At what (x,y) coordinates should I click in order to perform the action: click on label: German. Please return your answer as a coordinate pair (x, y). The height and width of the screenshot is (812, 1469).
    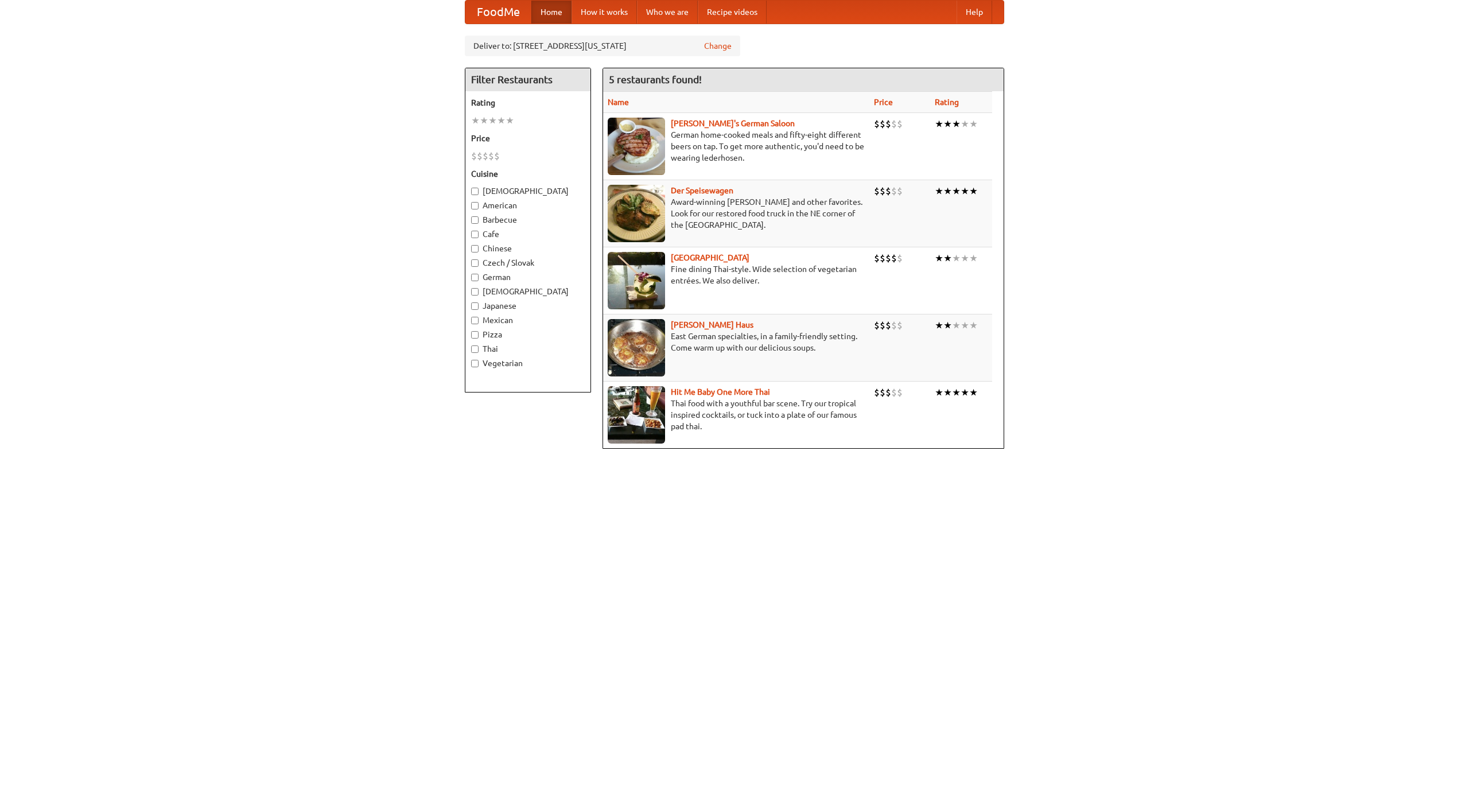
    Looking at the image, I should click on (528, 277).